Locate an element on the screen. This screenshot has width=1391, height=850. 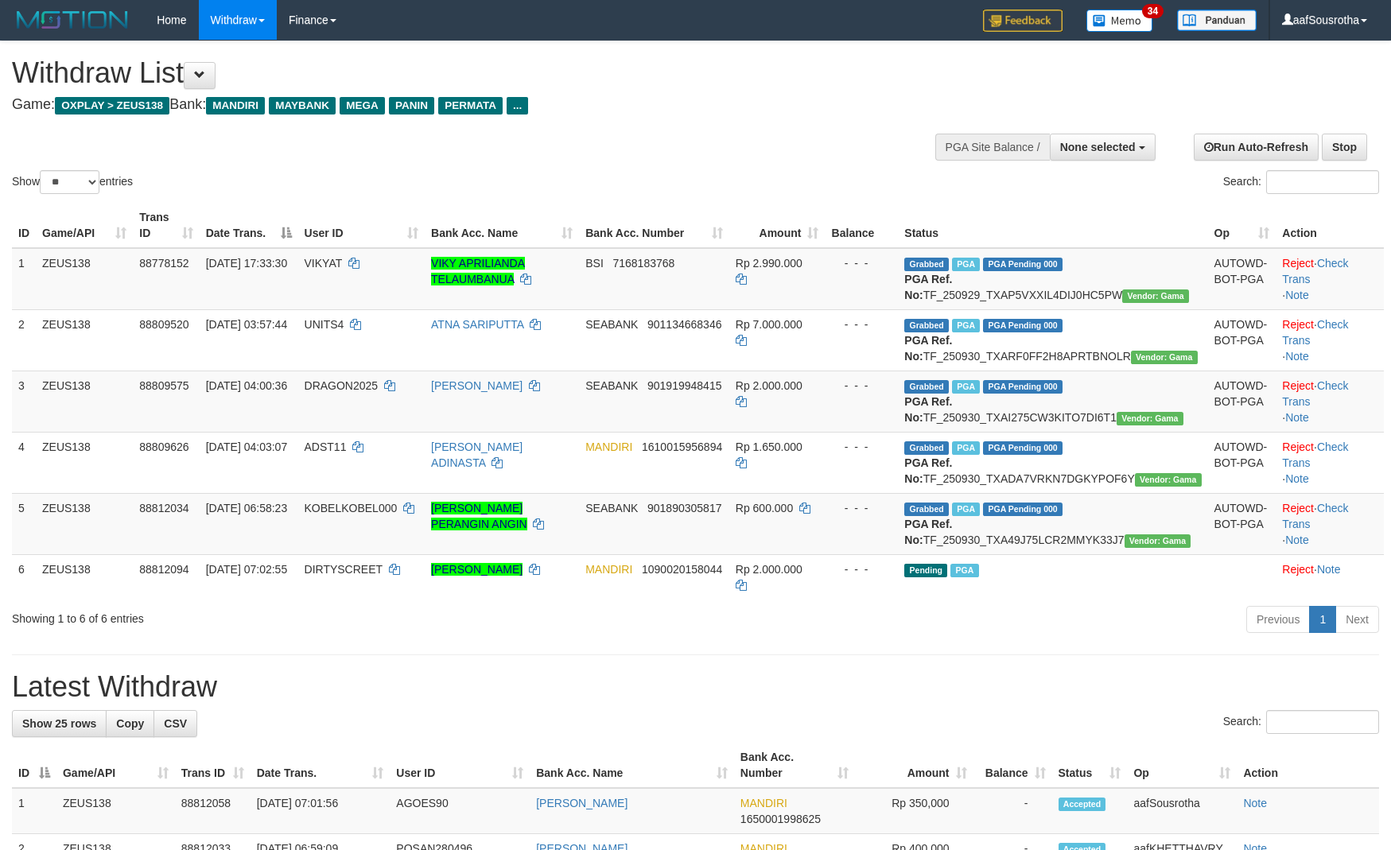
span: BSI is located at coordinates (594, 263).